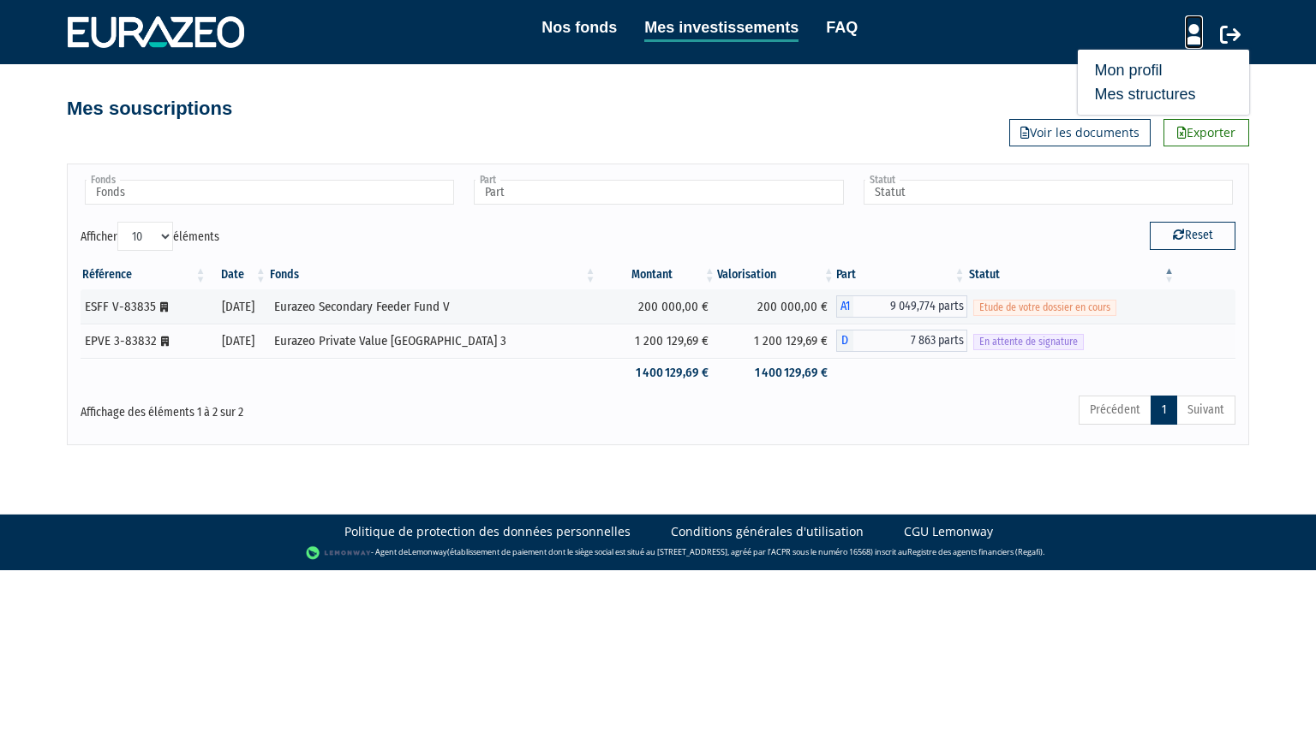  Describe the element at coordinates (1192, 236) in the screenshot. I see `button: Reset` at that location.